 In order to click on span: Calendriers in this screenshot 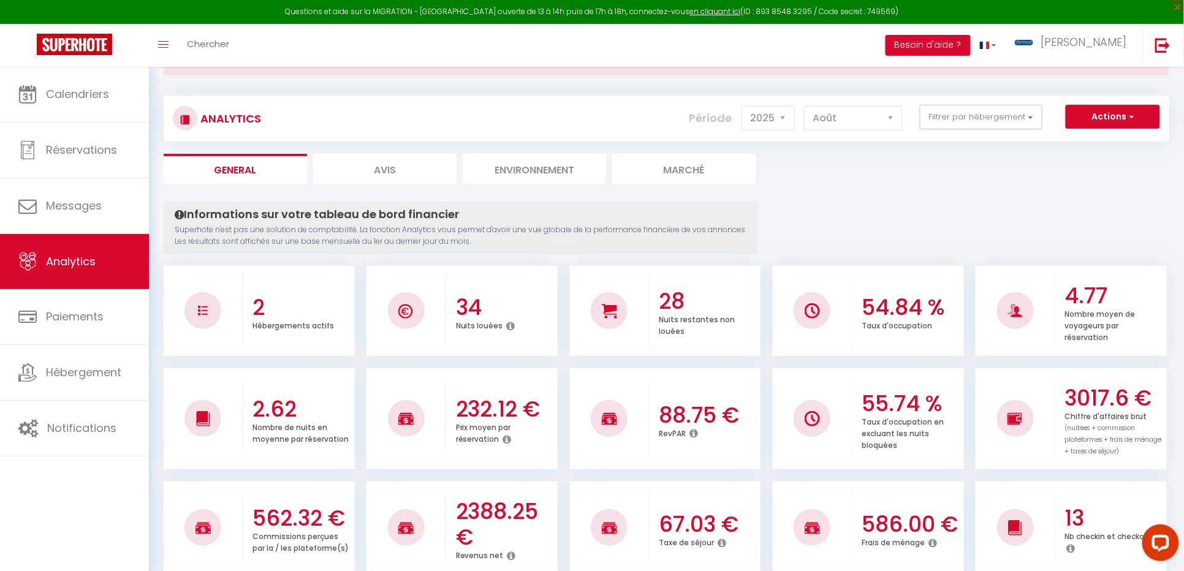, I will do `click(77, 94)`.